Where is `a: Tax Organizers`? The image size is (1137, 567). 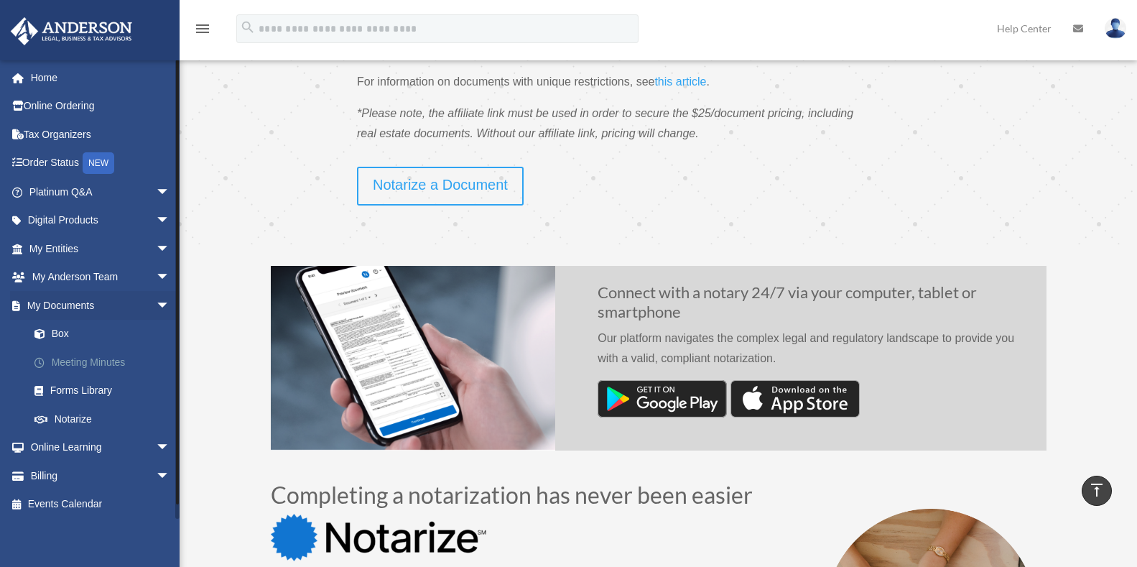 a: Tax Organizers is located at coordinates (101, 134).